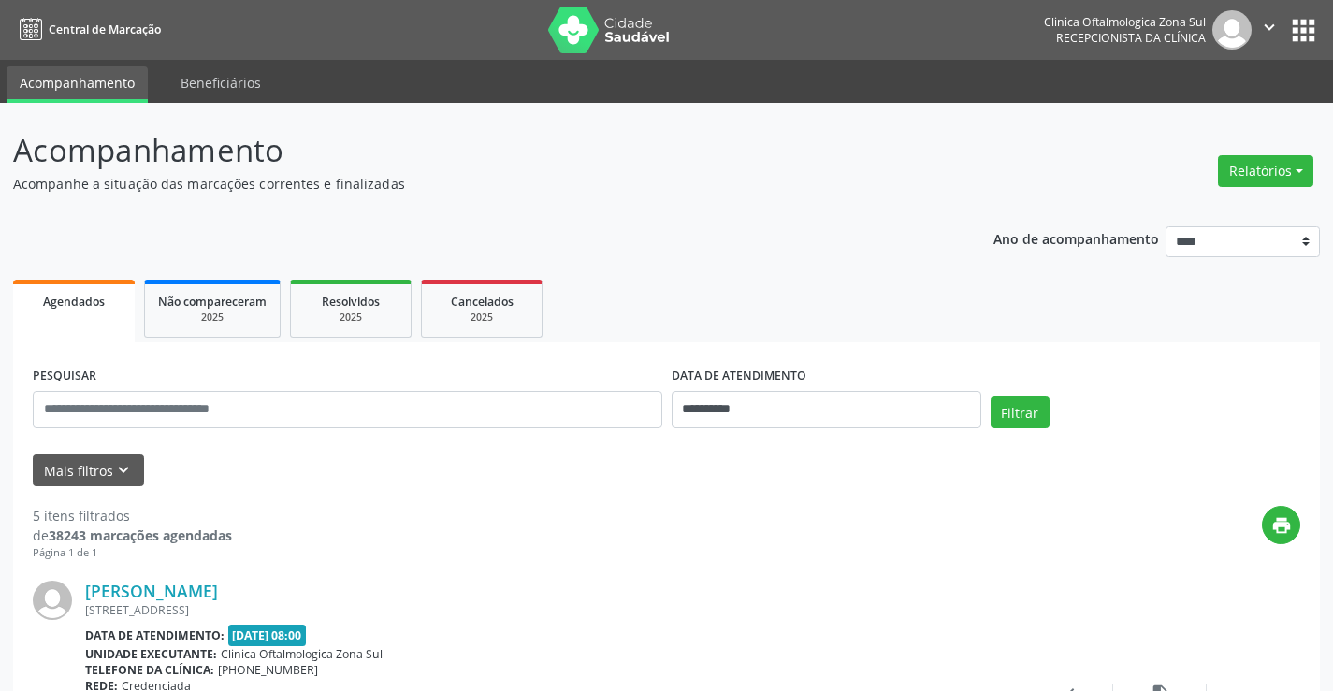 The image size is (1333, 691). What do you see at coordinates (1281, 526) in the screenshot?
I see `i: print` at bounding box center [1281, 526].